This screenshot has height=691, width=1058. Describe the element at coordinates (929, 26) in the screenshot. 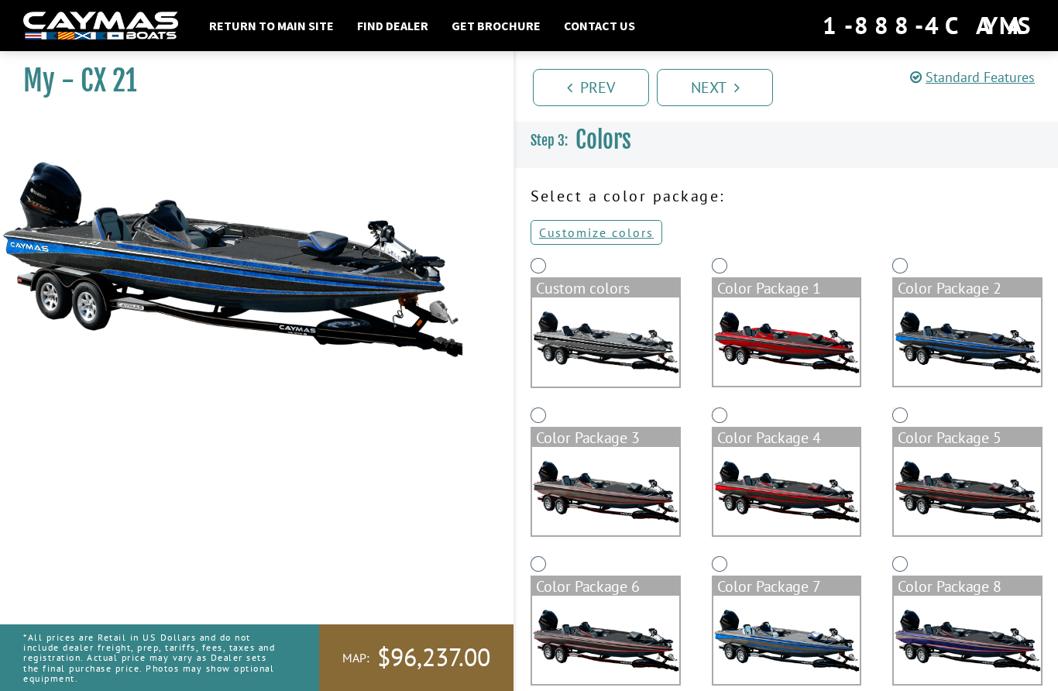

I see `div: 1-888-4CAYMAS` at that location.